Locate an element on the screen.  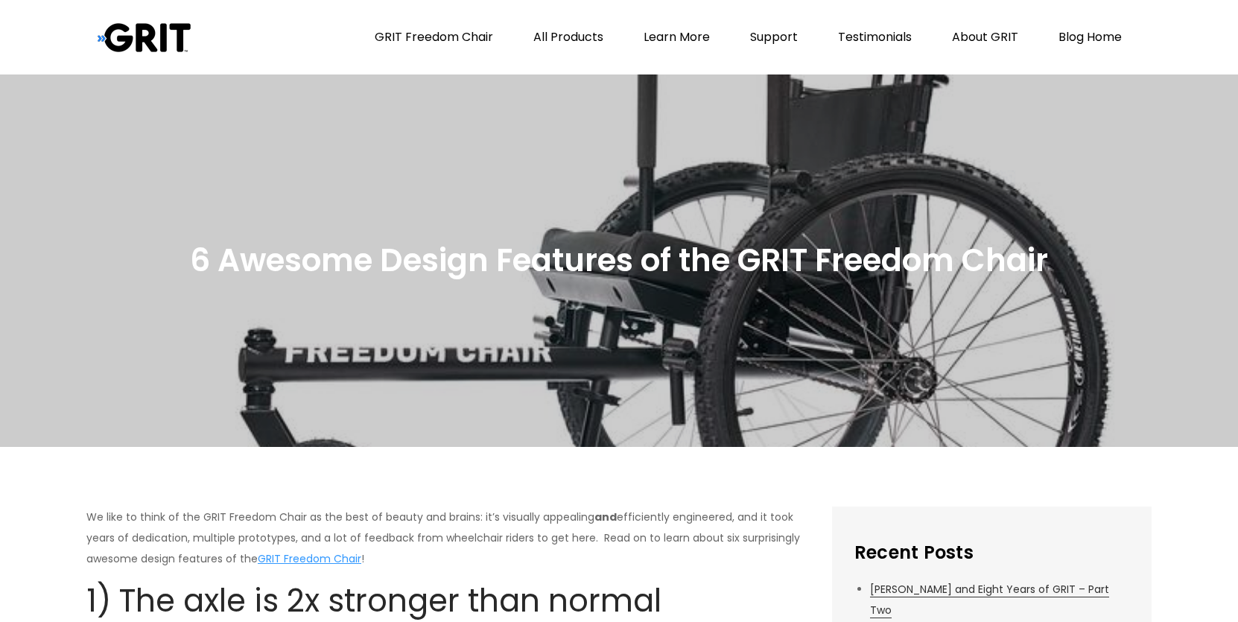
img: Grit Blog is located at coordinates (144, 37).